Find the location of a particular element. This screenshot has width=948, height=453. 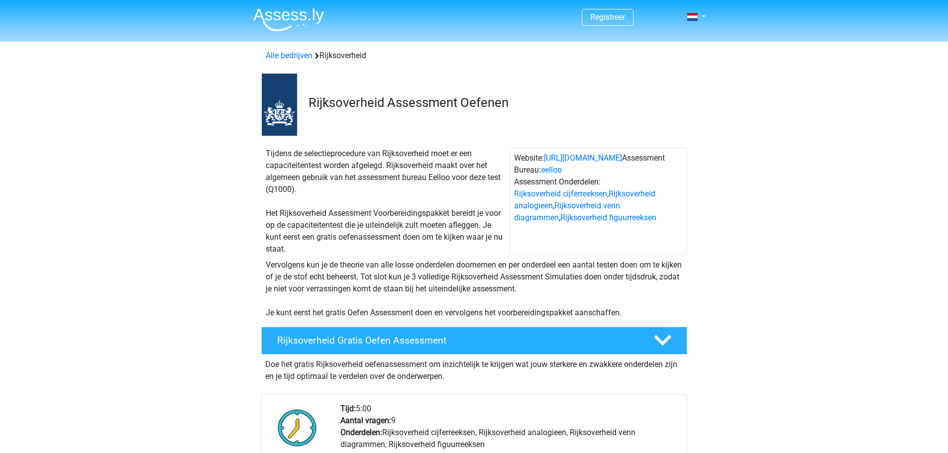

h3: Rijksoverheid Assessment Oefenen is located at coordinates (494, 103).